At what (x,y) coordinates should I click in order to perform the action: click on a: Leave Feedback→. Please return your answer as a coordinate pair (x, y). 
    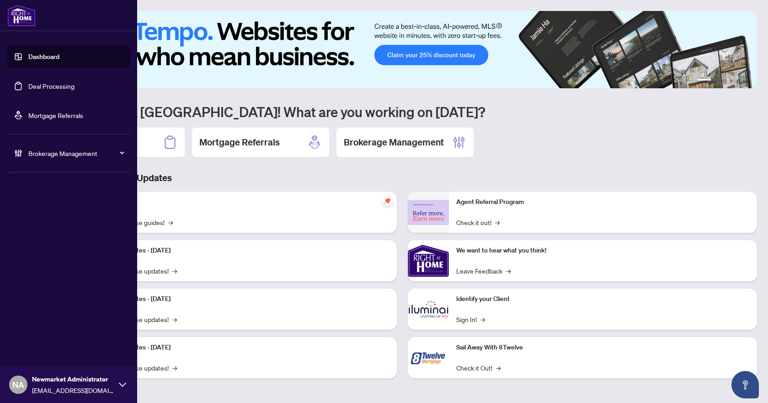
    Looking at the image, I should click on (483, 271).